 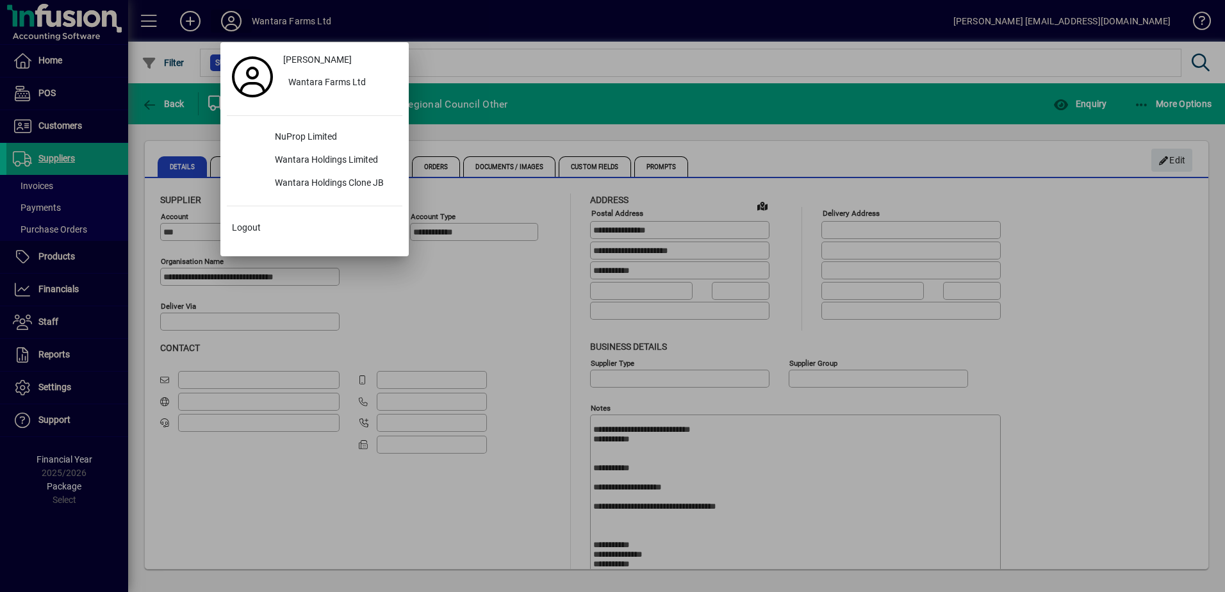 I want to click on div: NuProp Limited, so click(x=333, y=138).